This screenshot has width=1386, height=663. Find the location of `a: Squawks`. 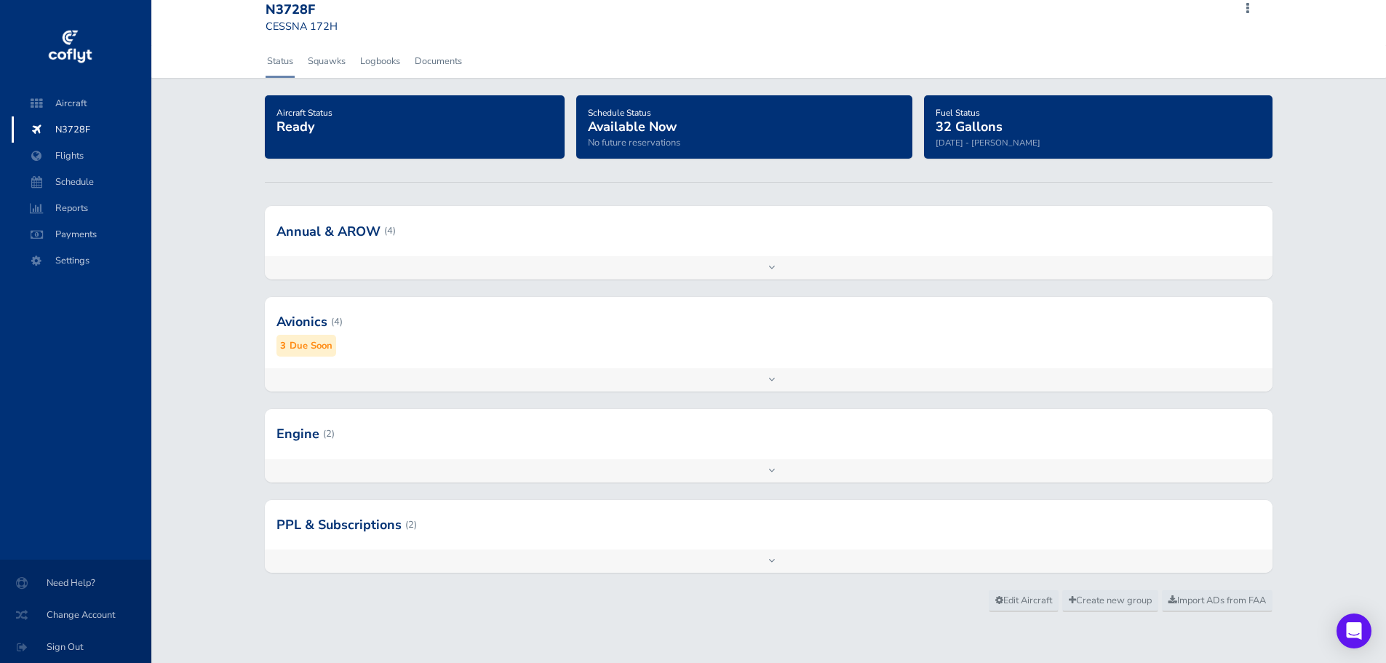

a: Squawks is located at coordinates (327, 61).